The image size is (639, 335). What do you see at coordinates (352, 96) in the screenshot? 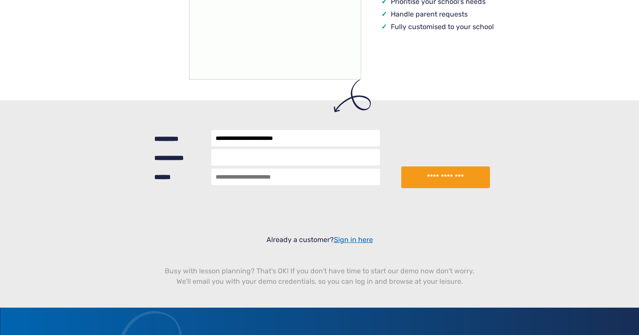
I see `img: arrow` at bounding box center [352, 96].